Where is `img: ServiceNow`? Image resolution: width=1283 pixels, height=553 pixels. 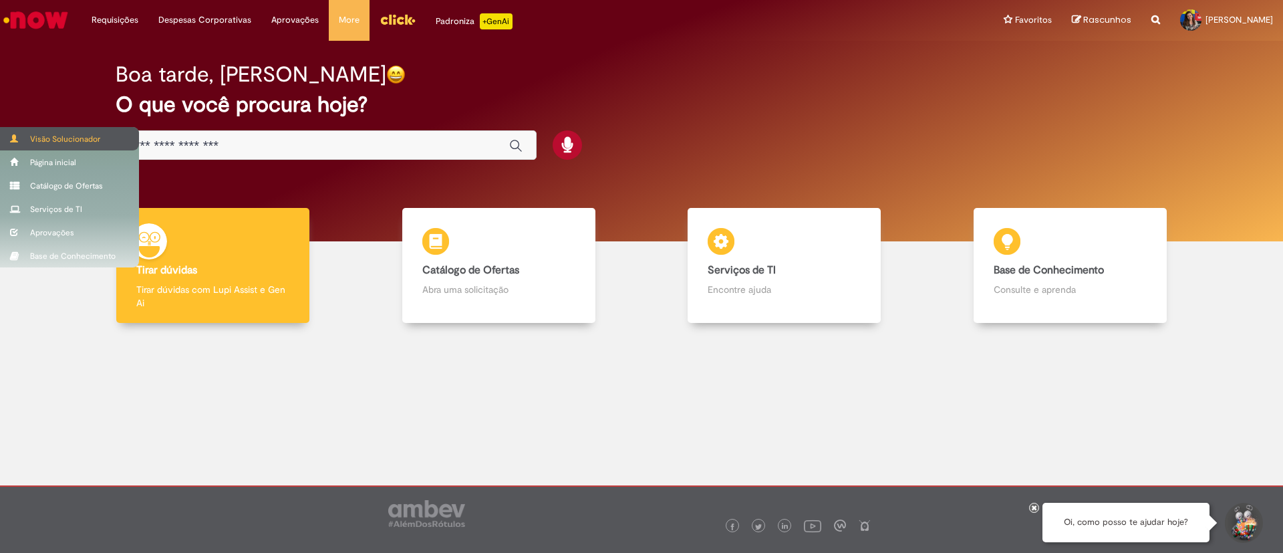 img: ServiceNow is located at coordinates (35, 20).